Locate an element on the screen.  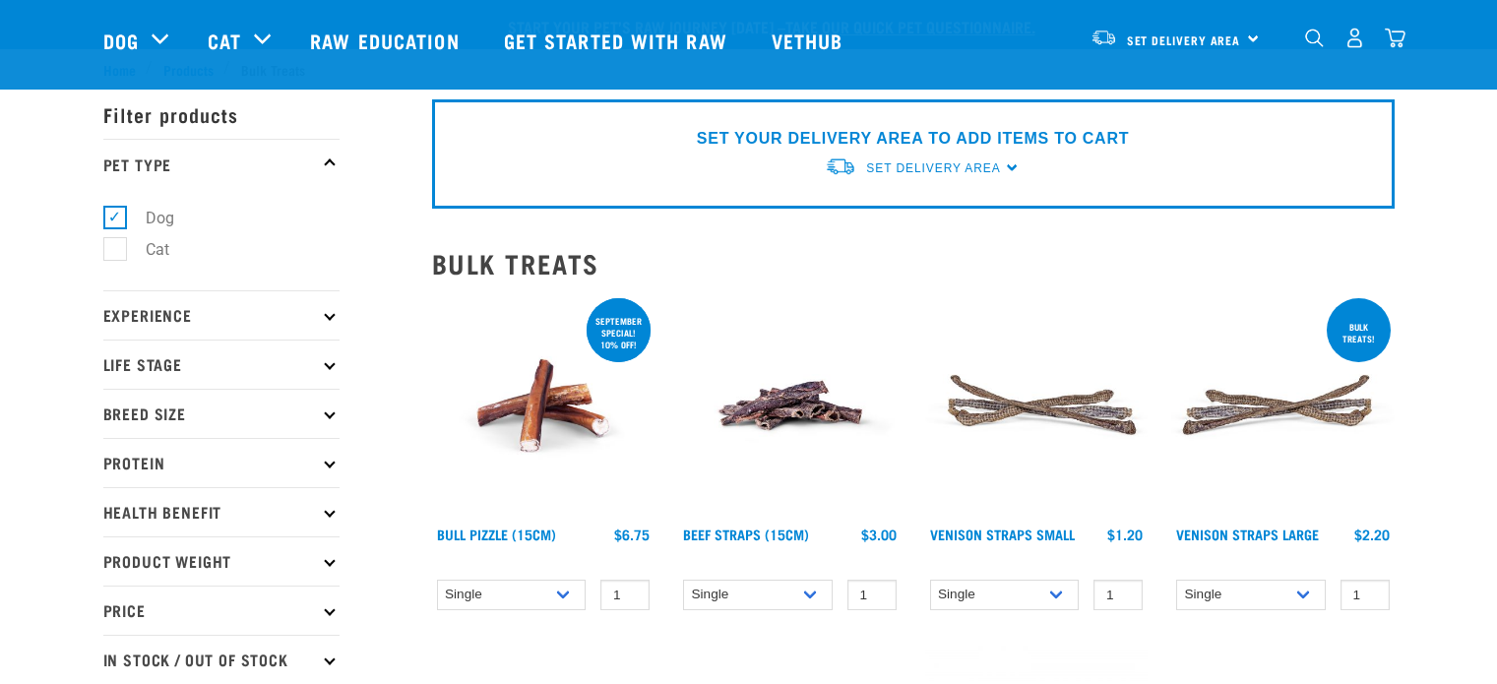
div: $2.20 is located at coordinates (1372, 534).